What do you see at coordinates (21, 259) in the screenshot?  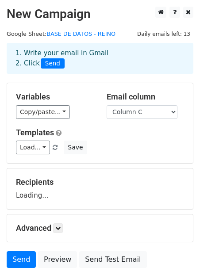 I see `a: Send` at bounding box center [21, 259].